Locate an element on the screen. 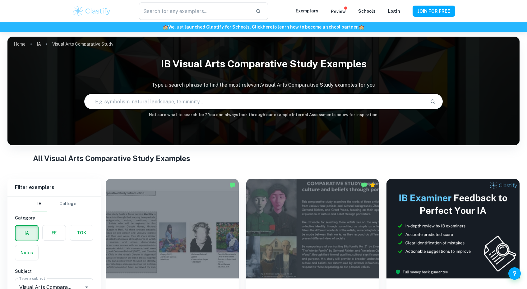  a: Login is located at coordinates (394, 11).